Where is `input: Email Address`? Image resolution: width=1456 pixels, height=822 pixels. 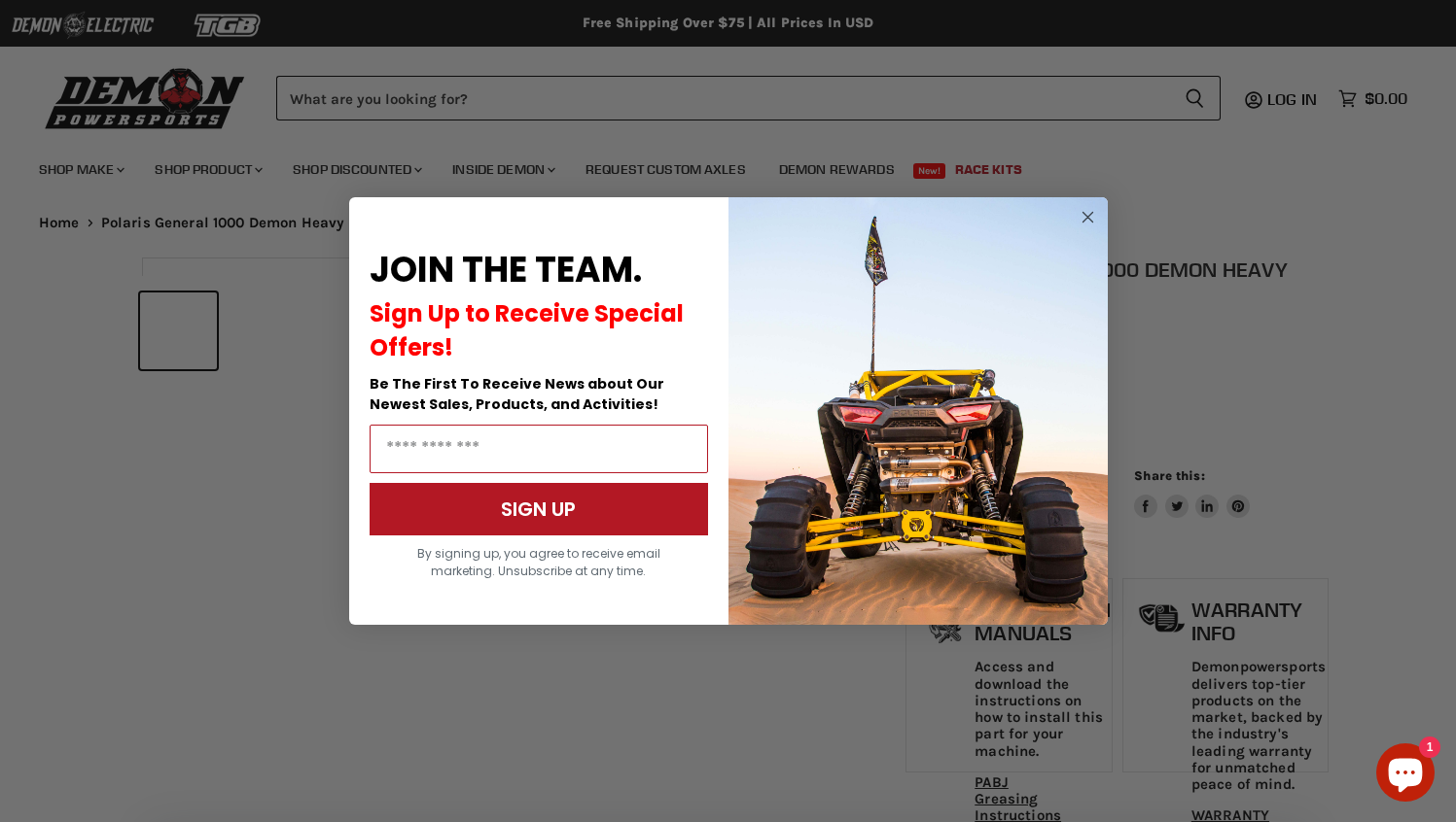 input: Email Address is located at coordinates (539, 449).